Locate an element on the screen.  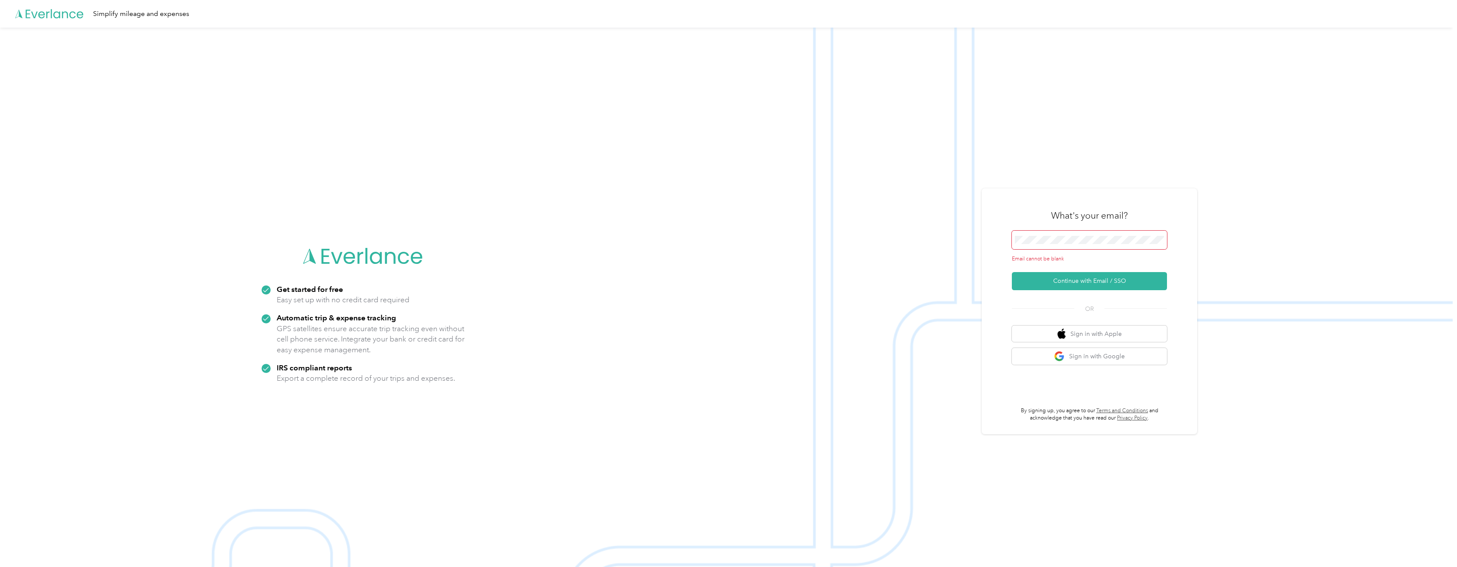
span: OR is located at coordinates (1089, 309).